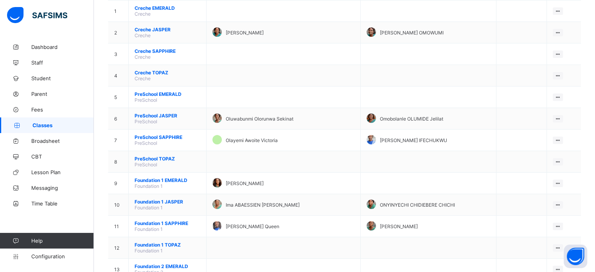 The image size is (595, 272). Describe the element at coordinates (63, 172) in the screenshot. I see `span: Lesson Plan` at that location.